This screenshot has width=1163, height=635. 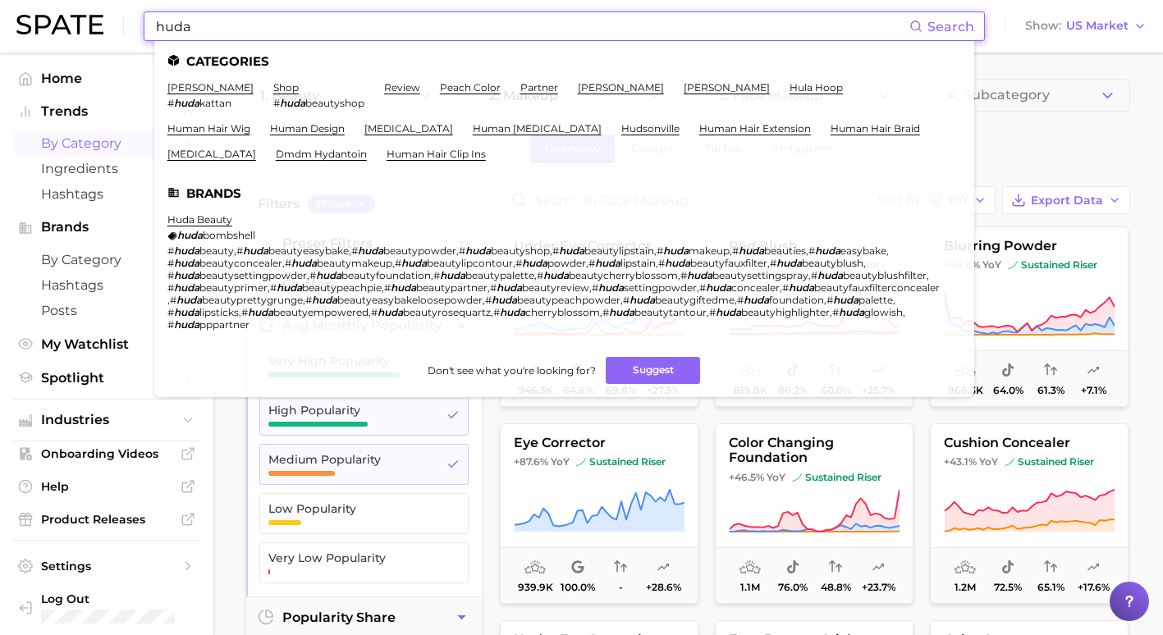 What do you see at coordinates (875, 128) in the screenshot?
I see `a: human hair braid` at bounding box center [875, 128].